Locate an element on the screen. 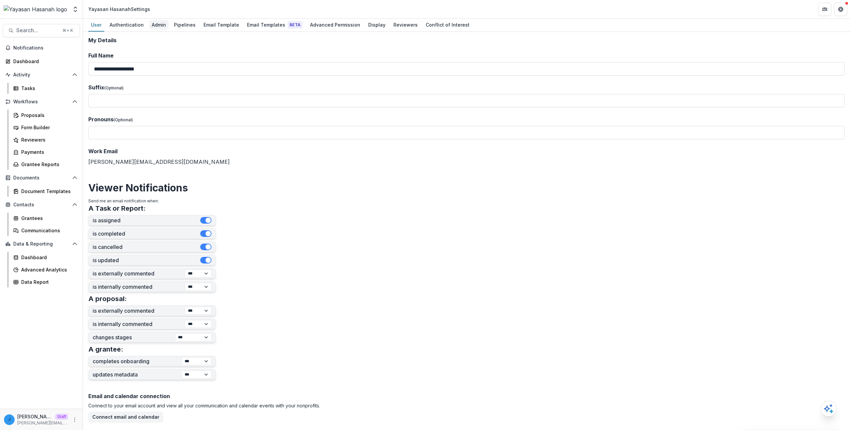 This screenshot has height=430, width=850. a: Admin is located at coordinates (159, 25).